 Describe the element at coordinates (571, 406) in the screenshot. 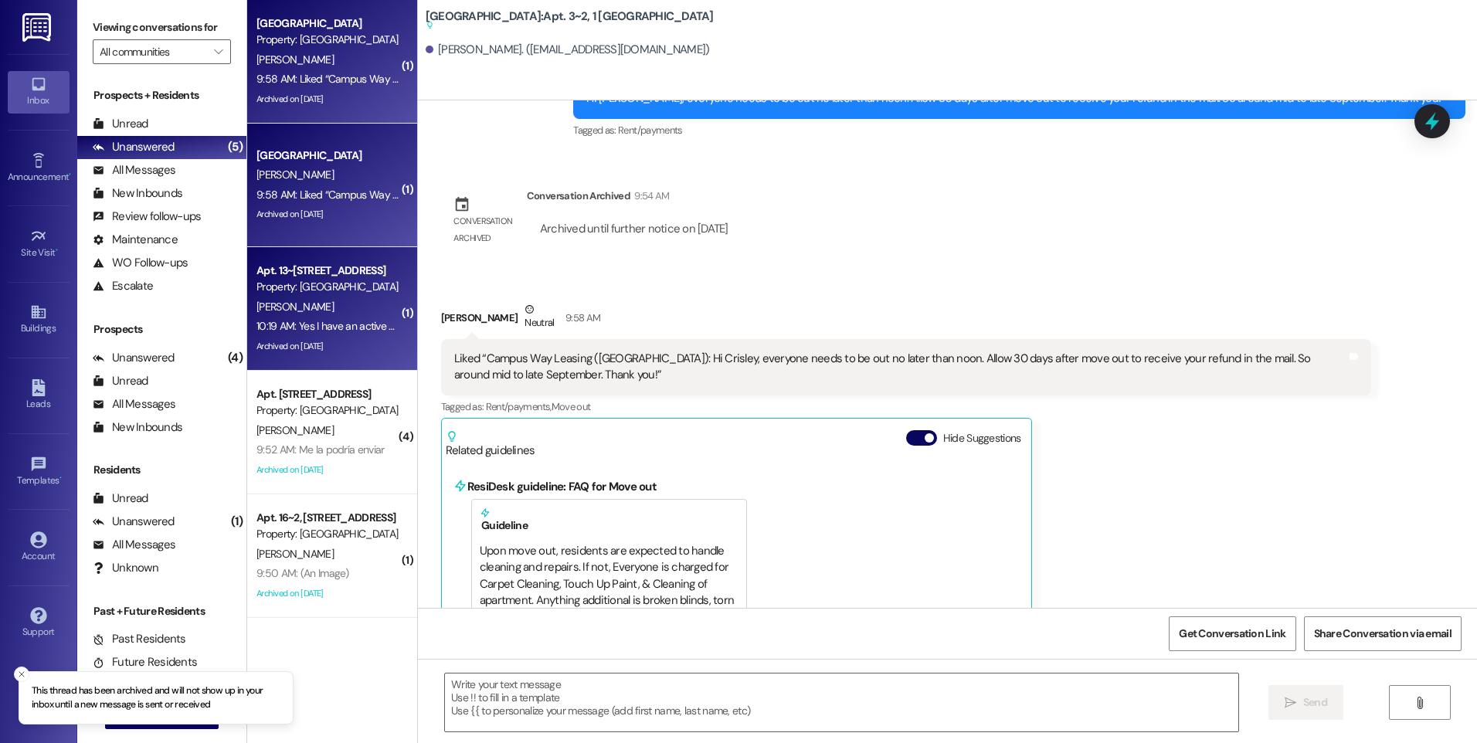

I see `span: Move out` at that location.